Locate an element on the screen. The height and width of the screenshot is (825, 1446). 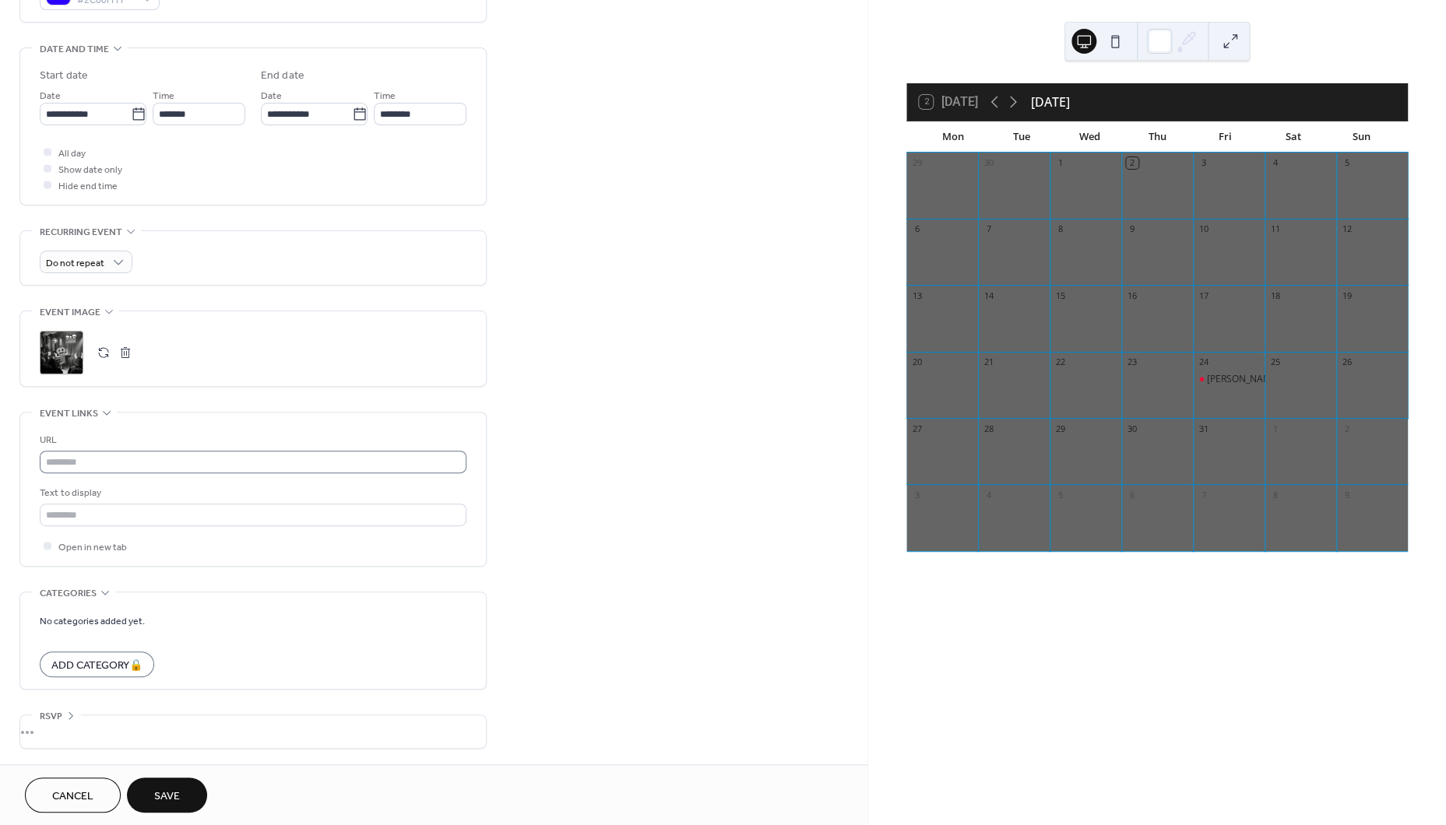
div: 21 is located at coordinates (988, 362).